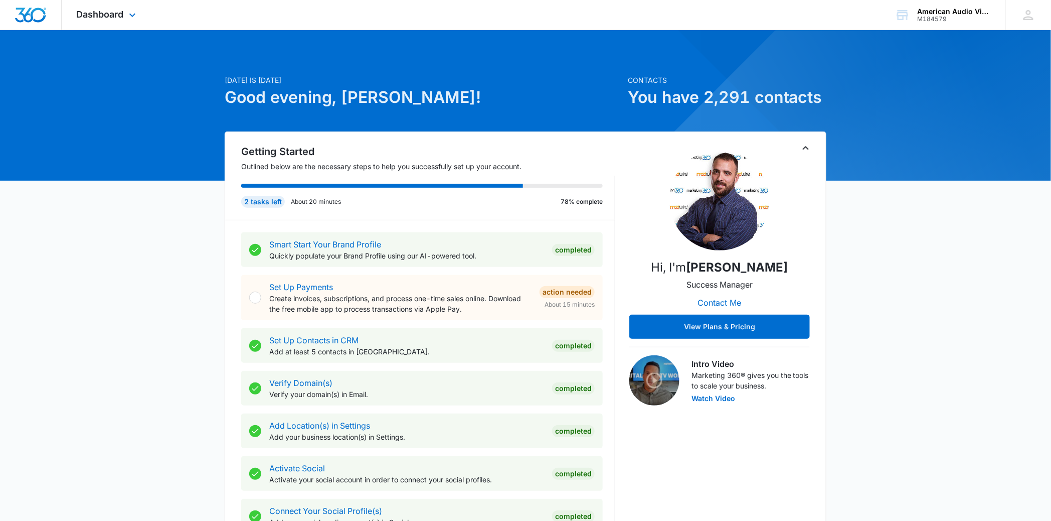 This screenshot has width=1051, height=521. I want to click on img: Dustin Bethel, so click(720, 200).